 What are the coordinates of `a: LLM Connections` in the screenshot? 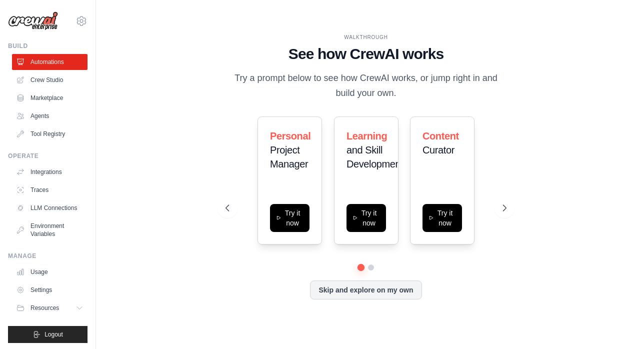 It's located at (49, 208).